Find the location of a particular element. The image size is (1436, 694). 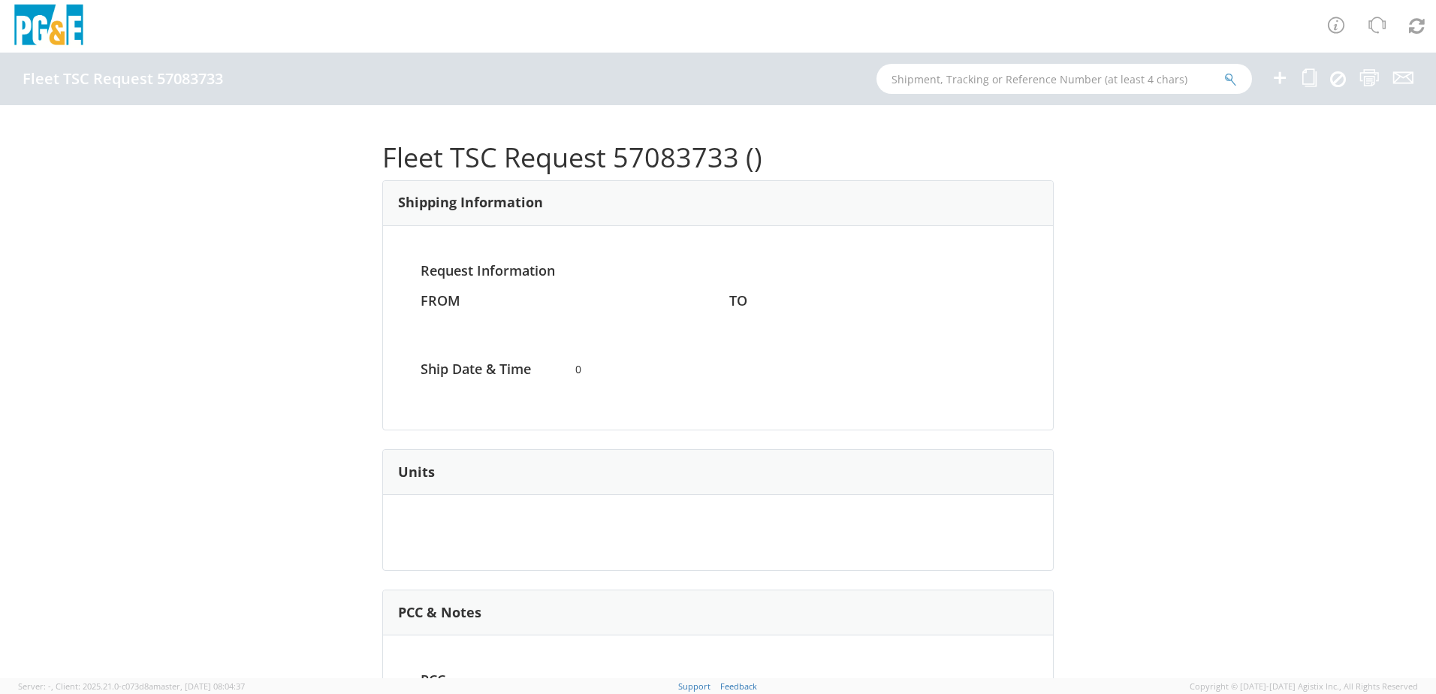

a: Feedback is located at coordinates (738, 686).